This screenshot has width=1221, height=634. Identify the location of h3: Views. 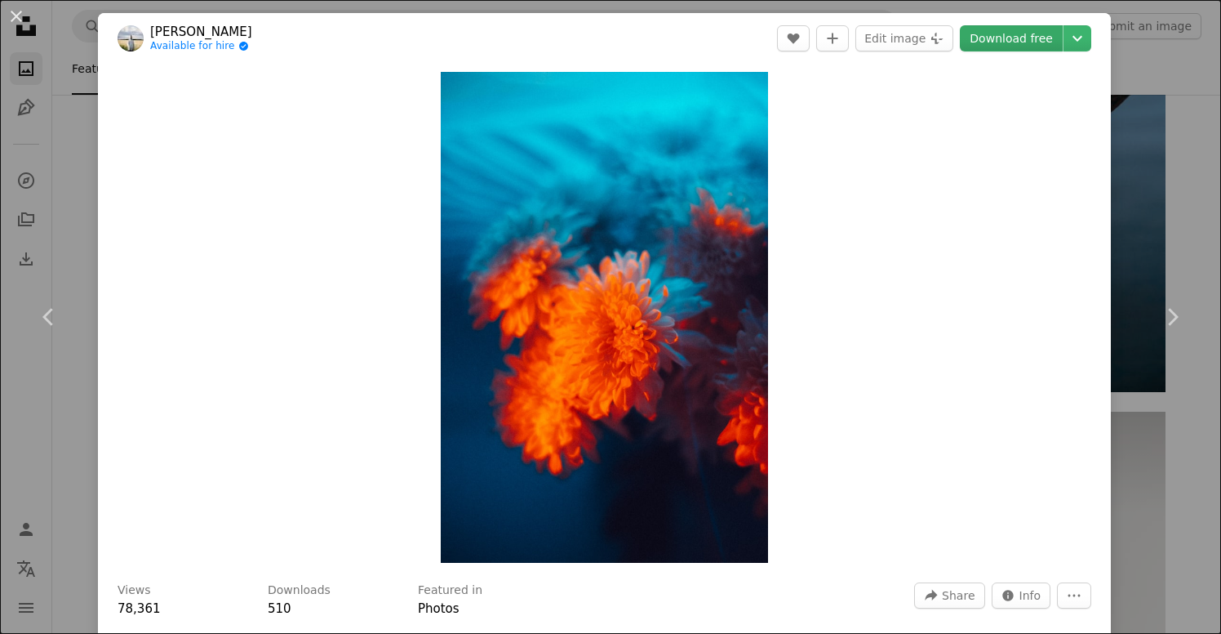
(134, 590).